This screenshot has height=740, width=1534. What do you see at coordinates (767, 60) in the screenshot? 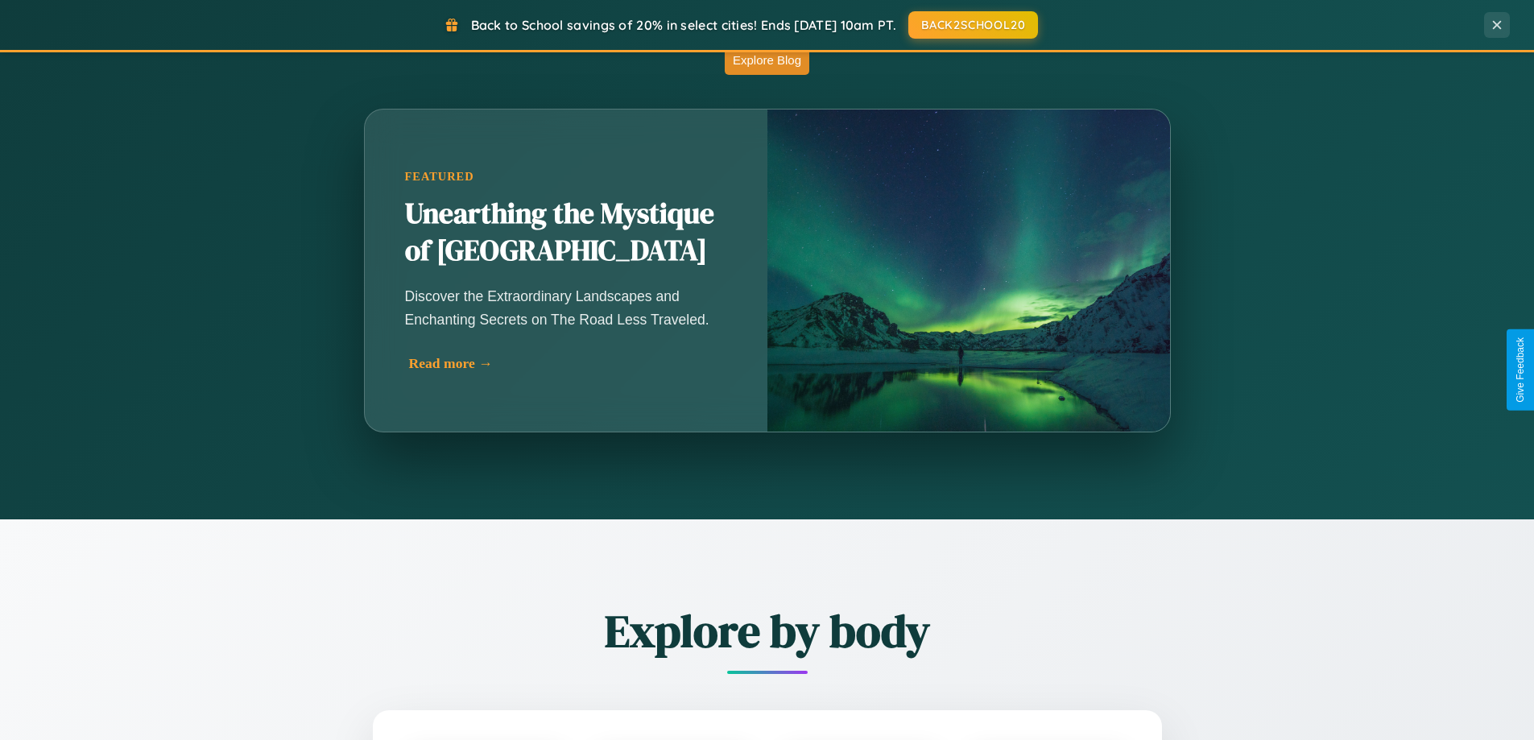
I see `button: Explore Blog` at bounding box center [767, 60].